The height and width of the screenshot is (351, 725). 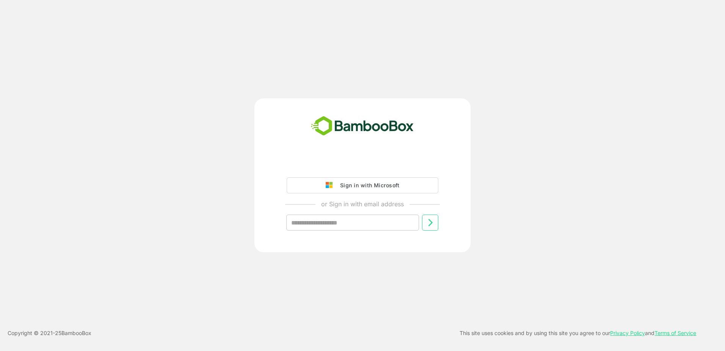 What do you see at coordinates (368, 185) in the screenshot?
I see `div: Sign in with Microsoft` at bounding box center [368, 185].